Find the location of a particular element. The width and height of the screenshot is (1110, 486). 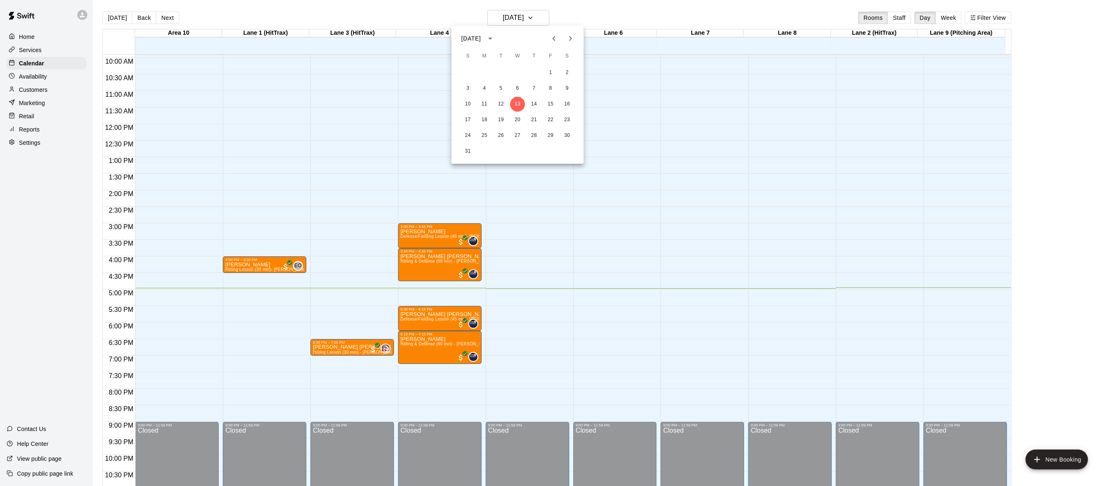

span: Wednesday is located at coordinates (518, 56).